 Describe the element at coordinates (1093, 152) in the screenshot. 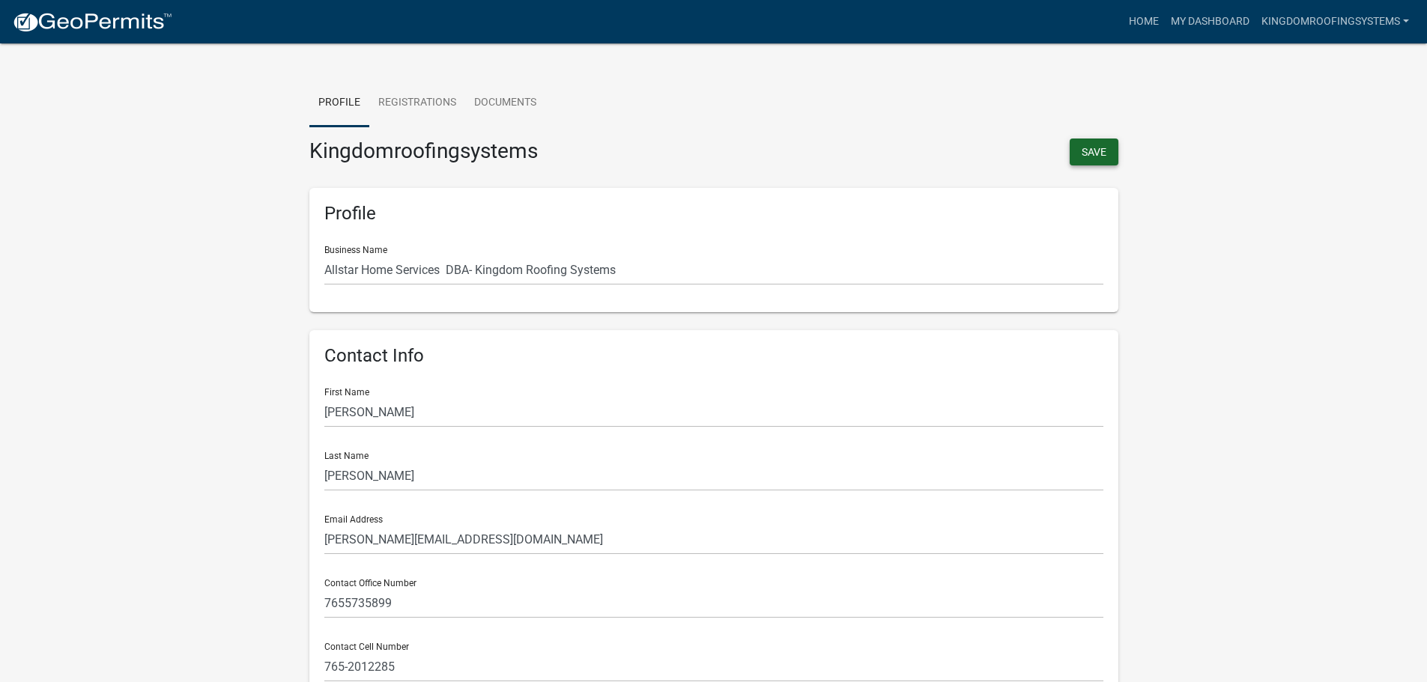

I see `button: Save` at that location.